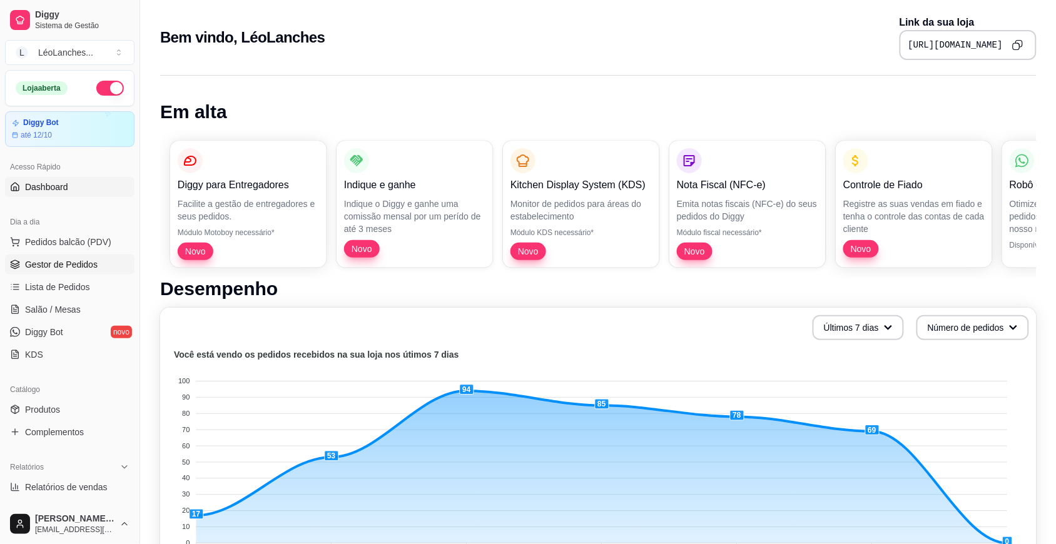  Describe the element at coordinates (248, 185) in the screenshot. I see `p: Diggy para Entregadores` at that location.